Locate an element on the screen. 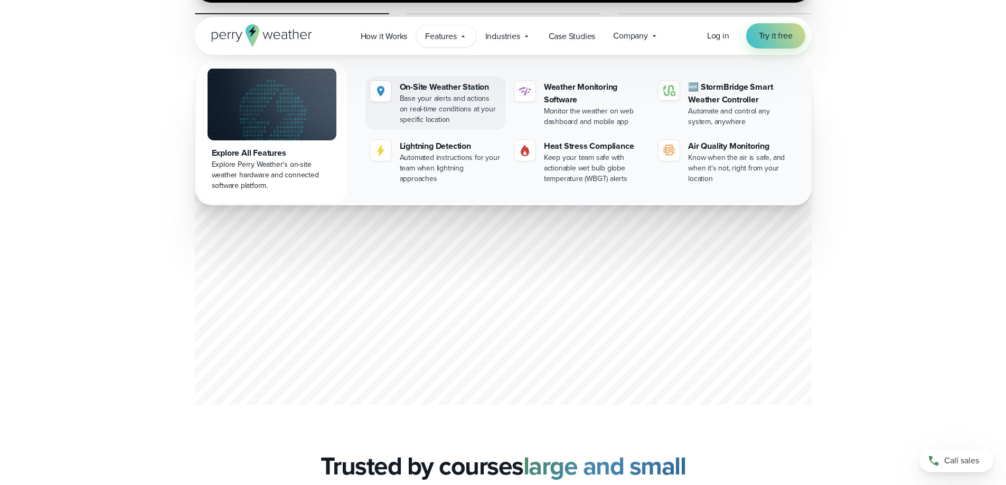  a: perry weather heat Heat Stress Compliance Keep your team safe with actionable wet bulb globe temp... is located at coordinates (580, 162).